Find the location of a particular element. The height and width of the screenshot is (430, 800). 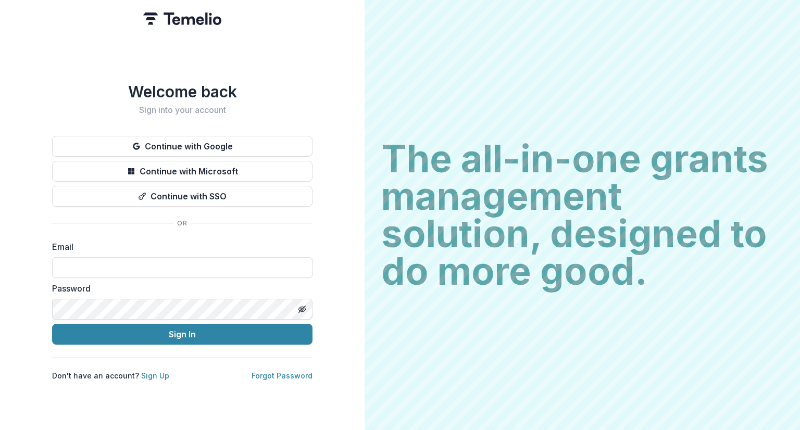

button: Continue with SSO is located at coordinates (182, 196).